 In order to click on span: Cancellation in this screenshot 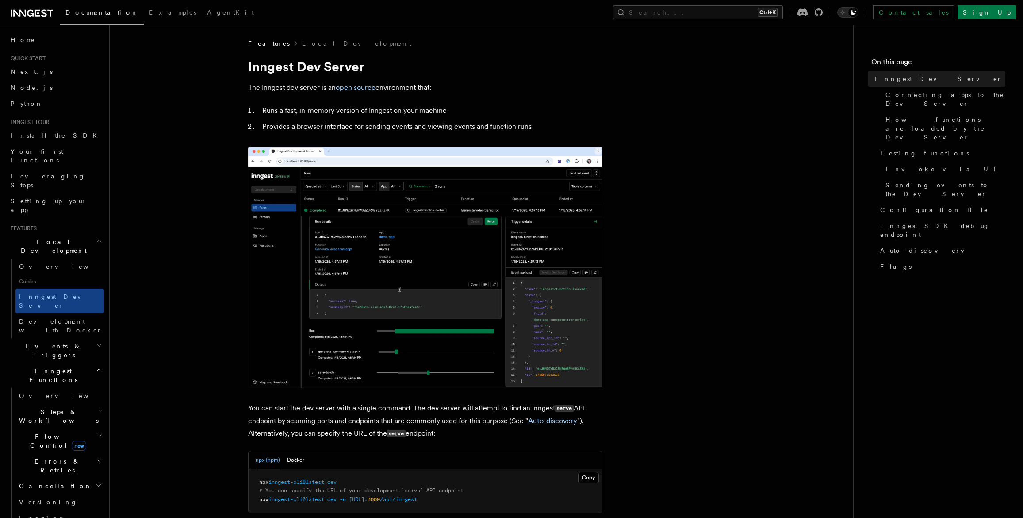, I will do `click(54, 486)`.